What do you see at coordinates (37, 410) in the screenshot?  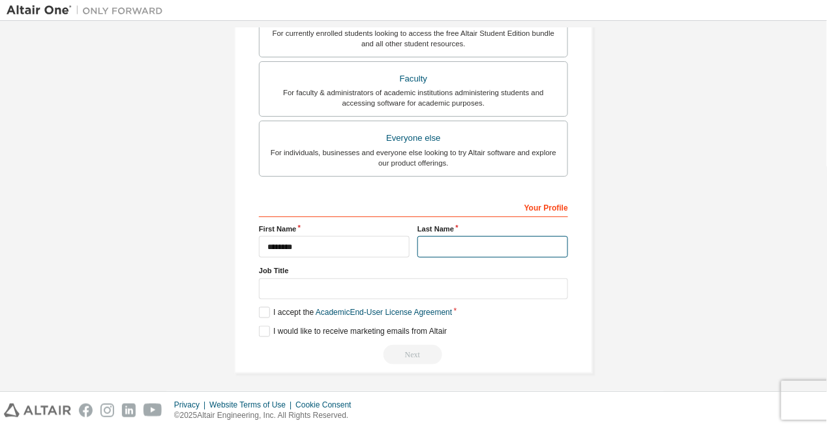 I see `img: altair_logo.svg` at bounding box center [37, 410].